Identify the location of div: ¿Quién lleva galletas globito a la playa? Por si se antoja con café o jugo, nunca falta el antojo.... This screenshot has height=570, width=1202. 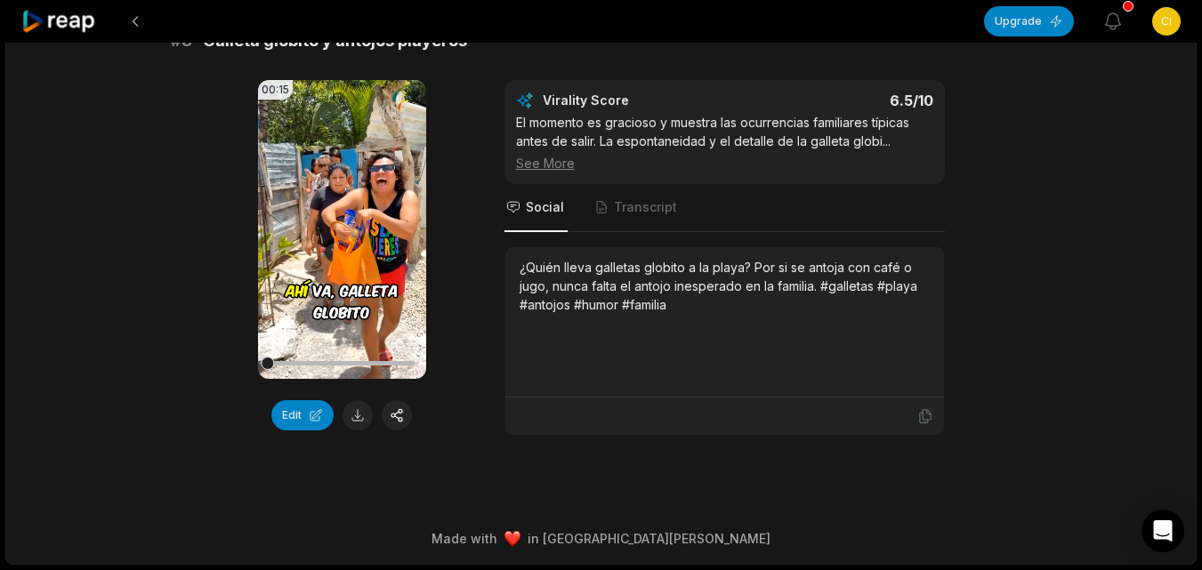
(724, 286).